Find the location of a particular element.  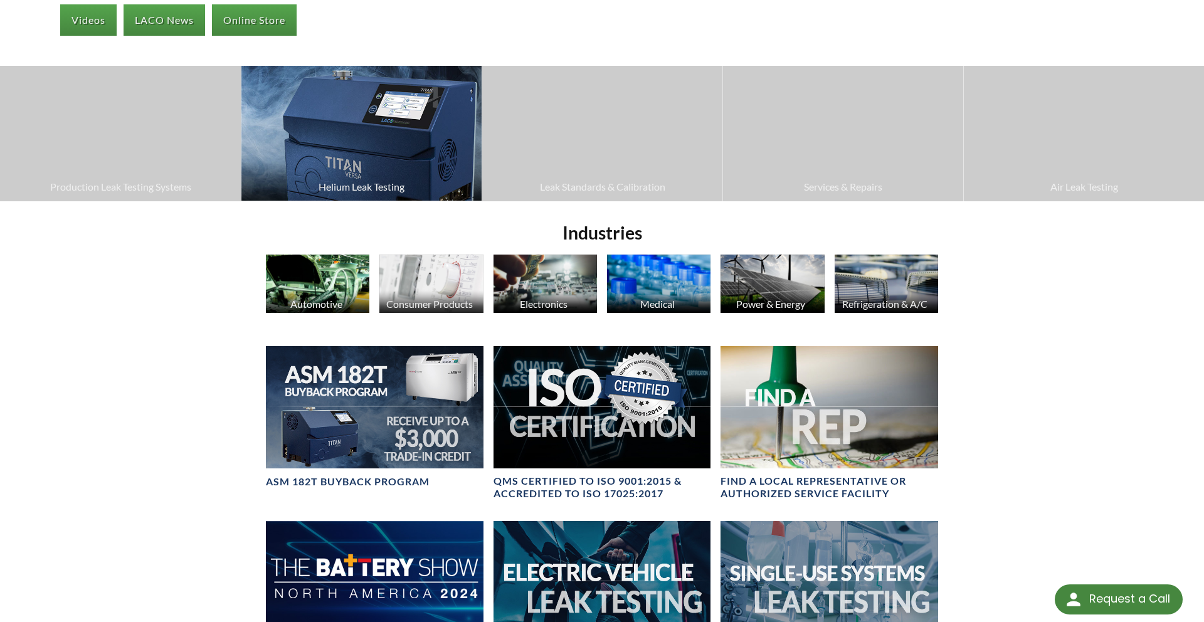

div: Consumer Products is located at coordinates (430, 303).